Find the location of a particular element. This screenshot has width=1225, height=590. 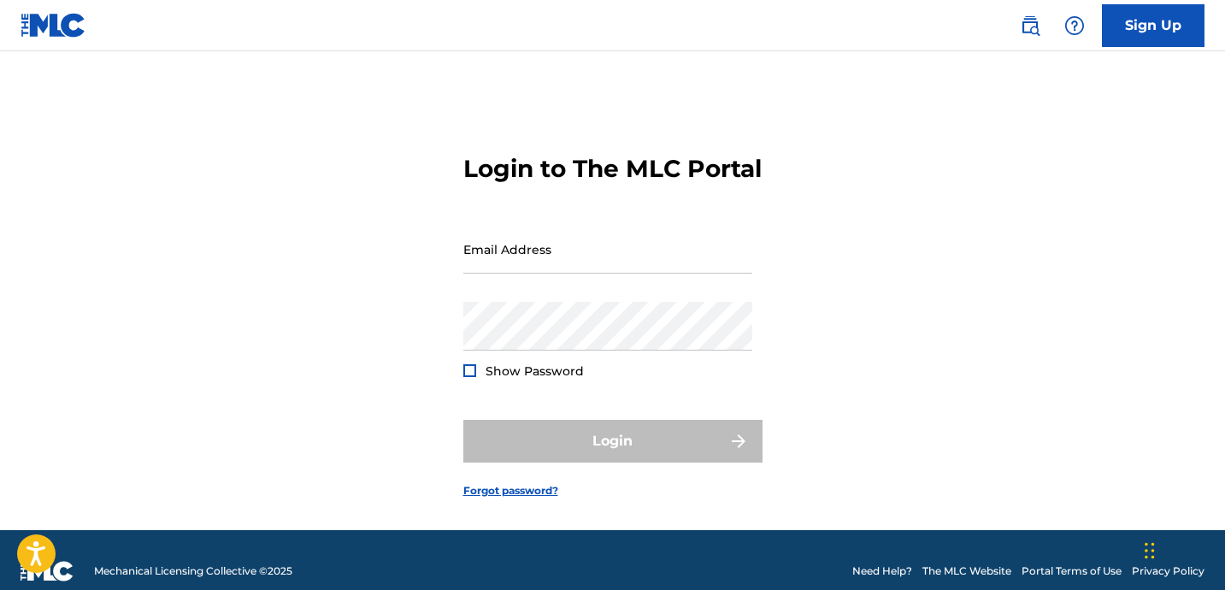

img: logo is located at coordinates (47, 571).